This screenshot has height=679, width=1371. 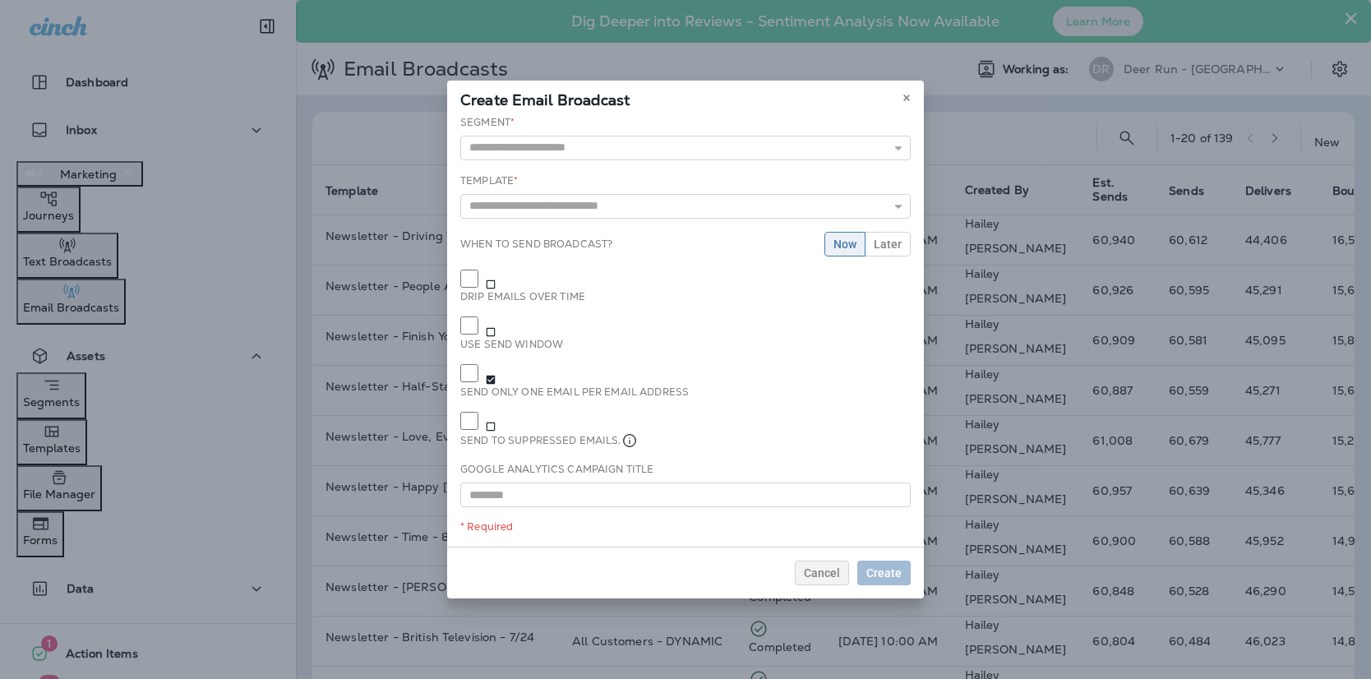 What do you see at coordinates (556, 469) in the screenshot?
I see `label: Google Analytics Campaign Title` at bounding box center [556, 469].